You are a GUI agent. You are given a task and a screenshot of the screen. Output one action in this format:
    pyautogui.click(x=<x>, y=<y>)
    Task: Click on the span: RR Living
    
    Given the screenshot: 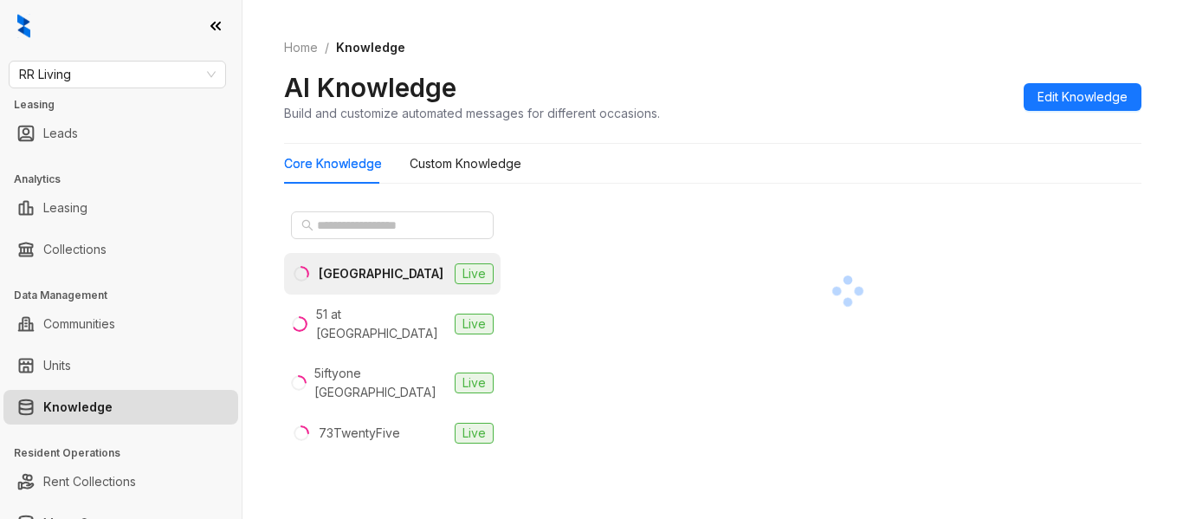 What is the action you would take?
    pyautogui.click(x=117, y=74)
    